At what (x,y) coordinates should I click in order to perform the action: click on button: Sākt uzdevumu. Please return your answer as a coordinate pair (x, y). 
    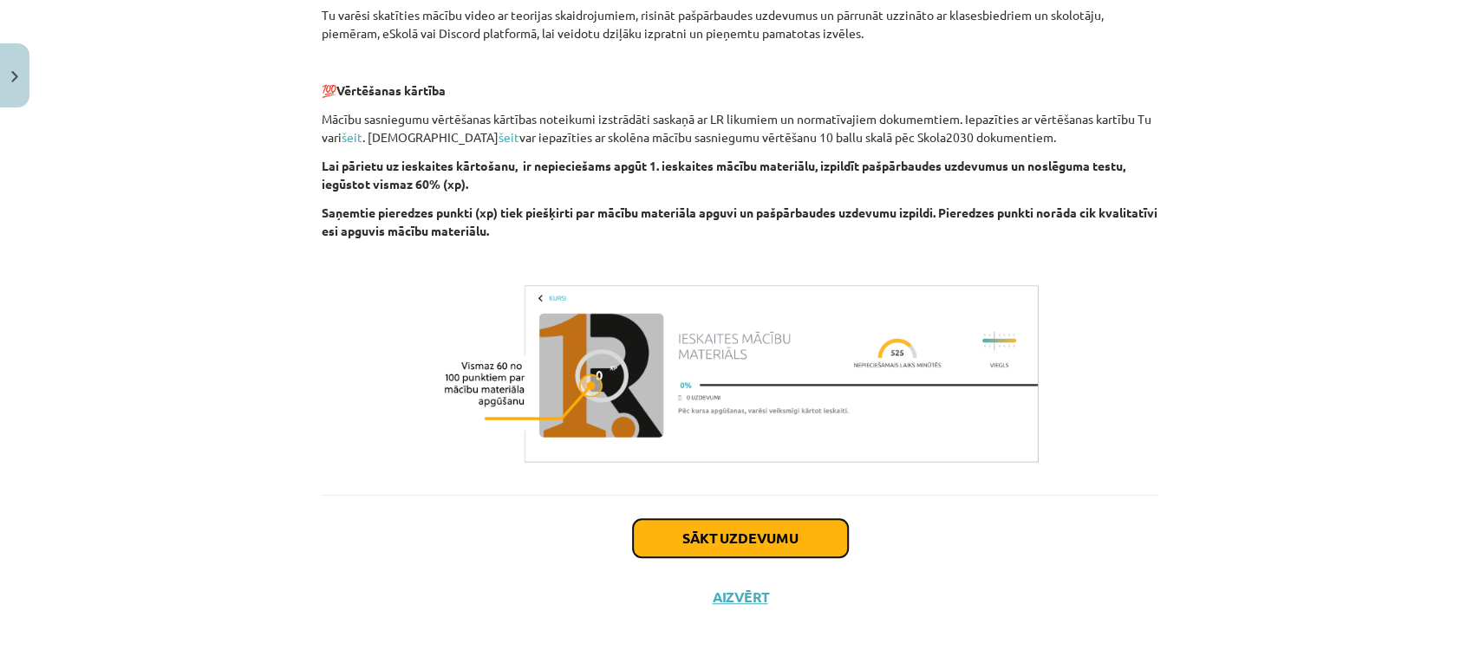
    Looking at the image, I should click on (741, 539).